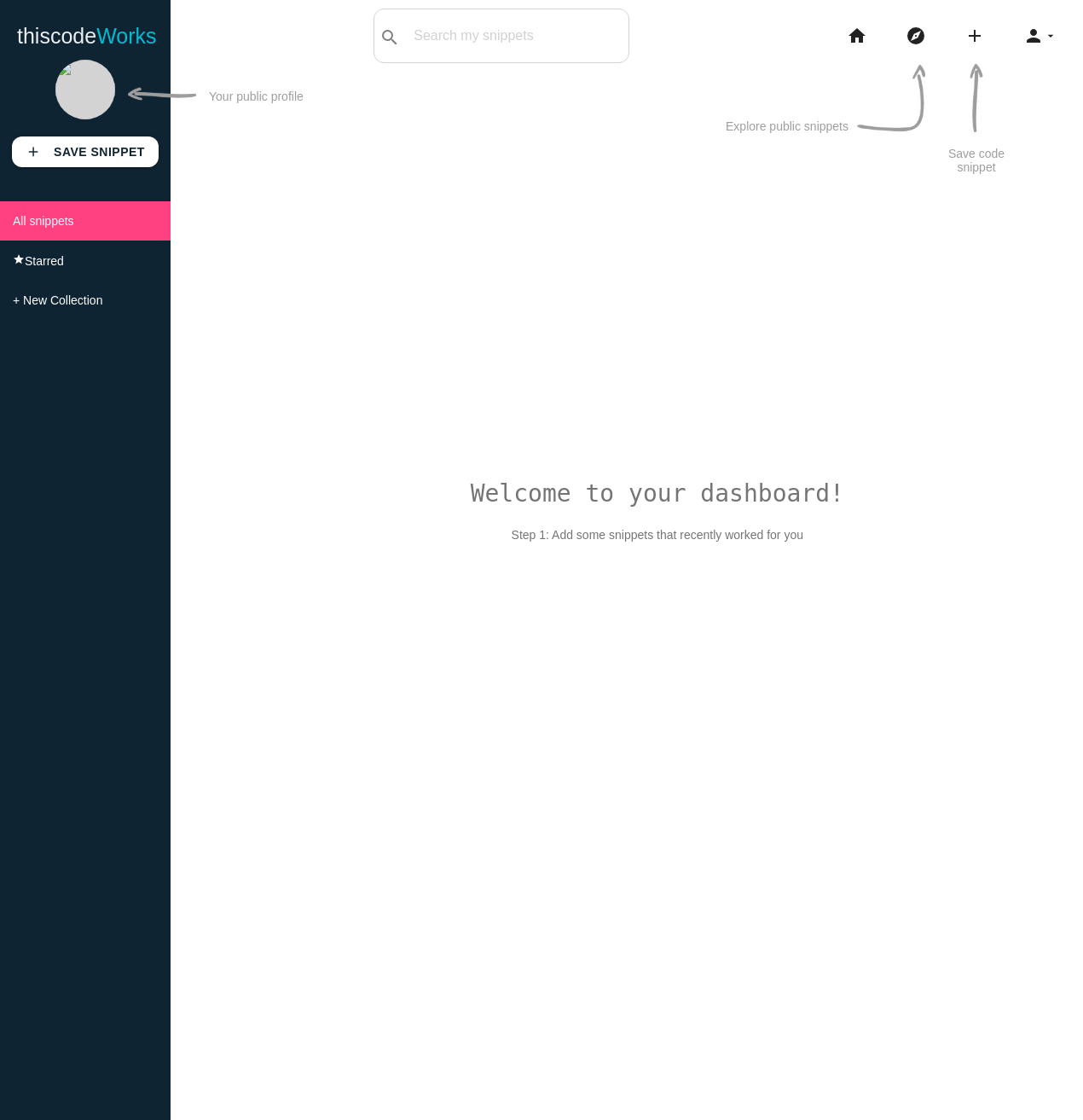 This screenshot has width=1083, height=1120. Describe the element at coordinates (57, 300) in the screenshot. I see `span: + New Collection` at that location.